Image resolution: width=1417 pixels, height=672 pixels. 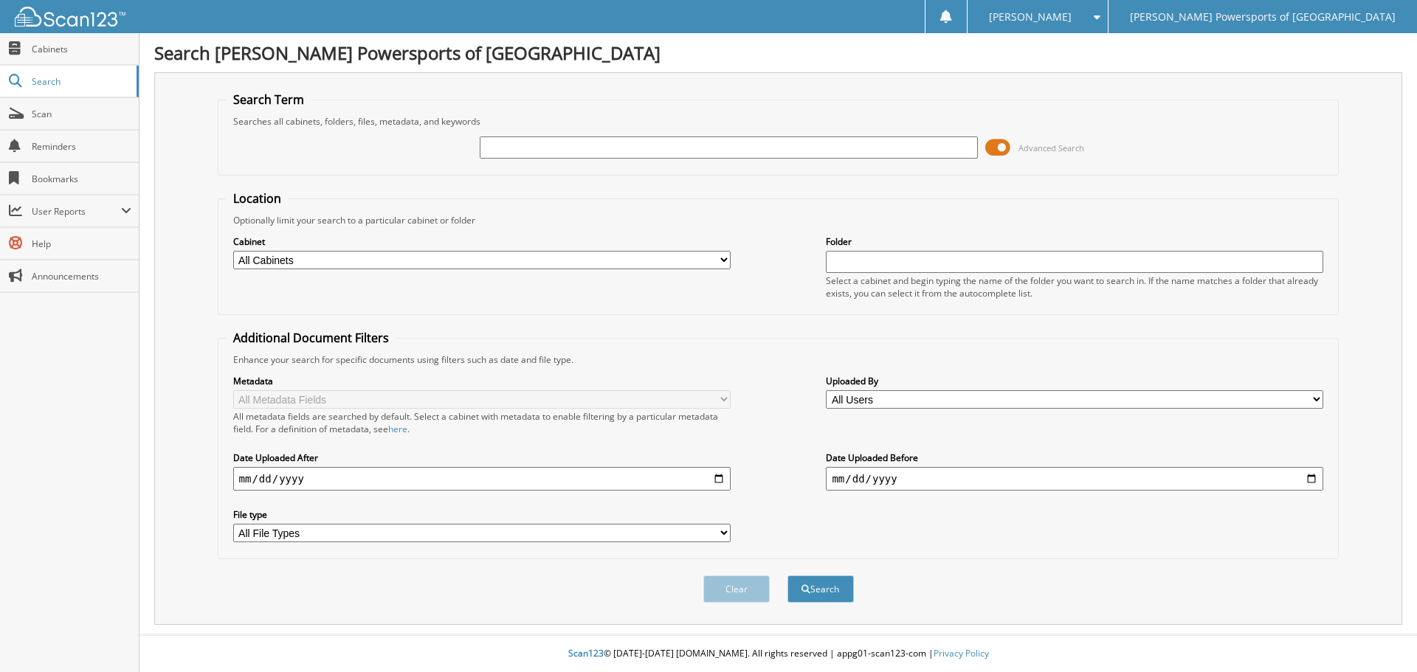 I want to click on label: Date Uploaded After, so click(x=482, y=458).